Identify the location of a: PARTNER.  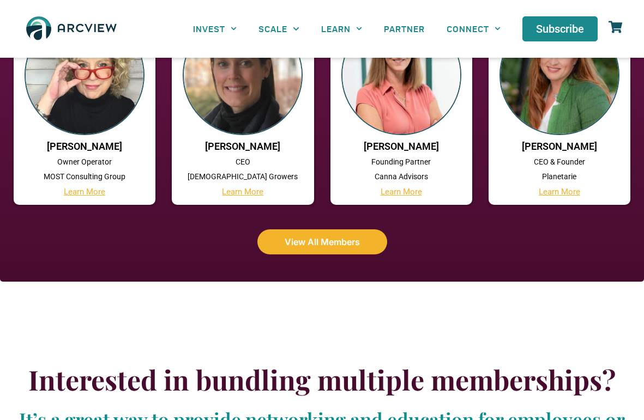
(404, 28).